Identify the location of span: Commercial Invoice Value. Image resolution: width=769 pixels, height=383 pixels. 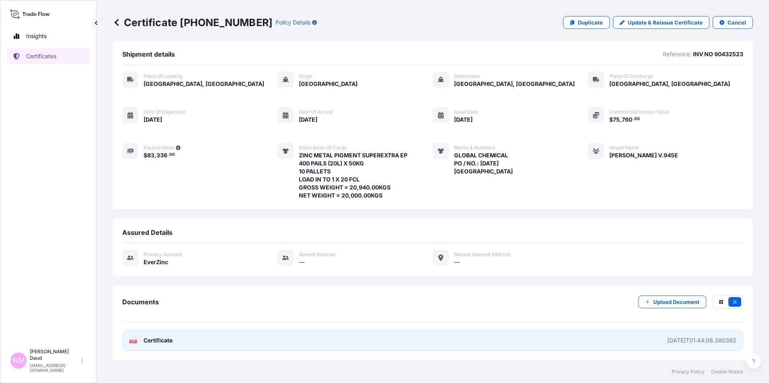
(639, 112).